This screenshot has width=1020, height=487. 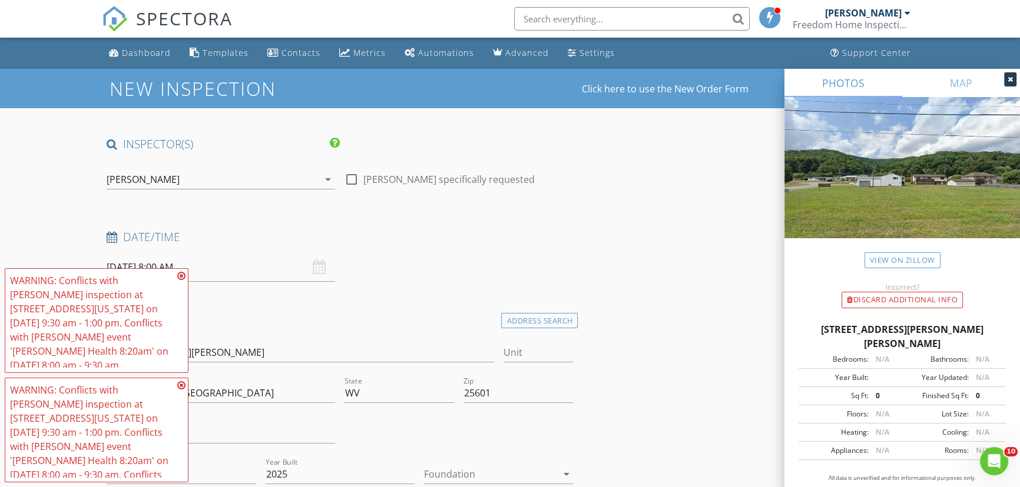 I want to click on div: Cooling:, so click(x=935, y=433).